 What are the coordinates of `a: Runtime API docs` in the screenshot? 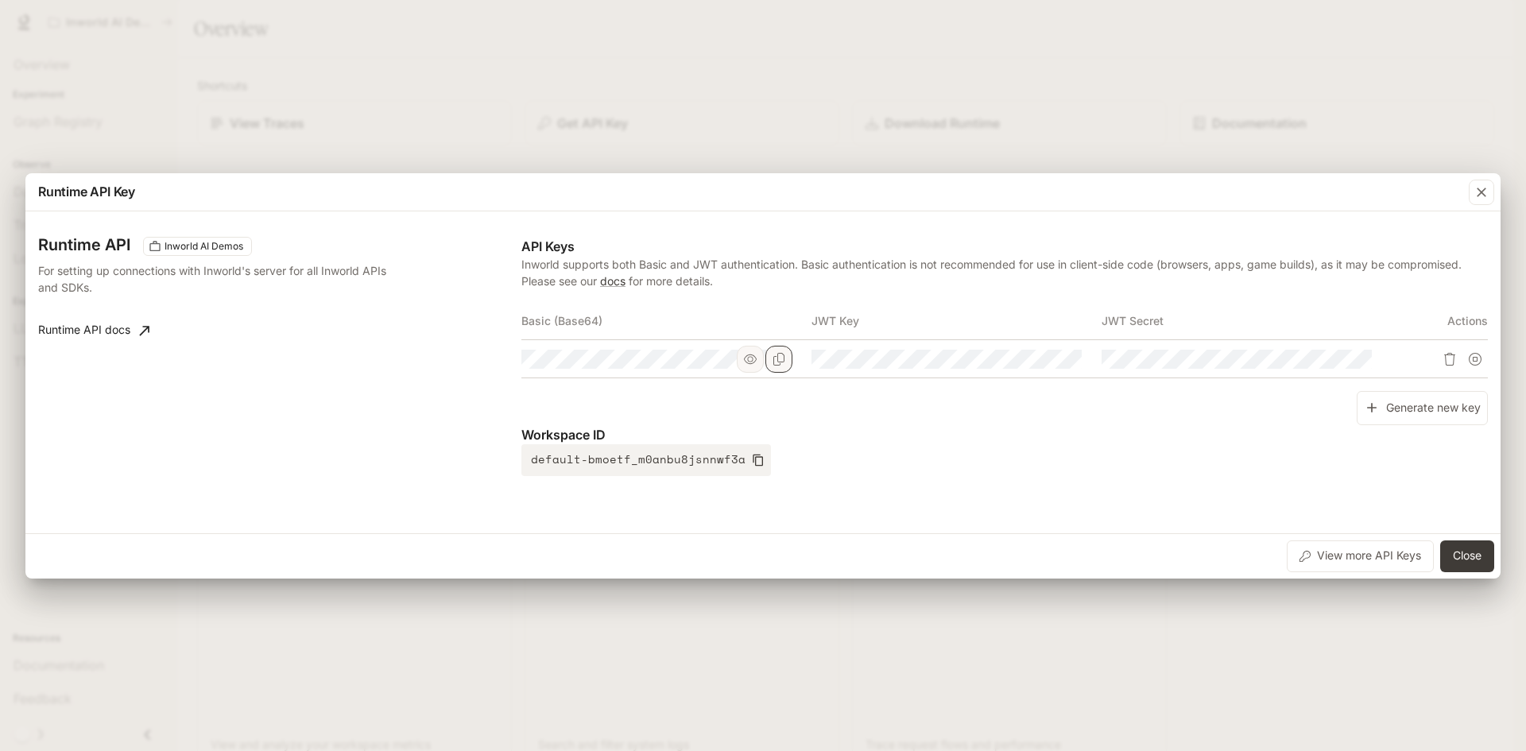 It's located at (94, 331).